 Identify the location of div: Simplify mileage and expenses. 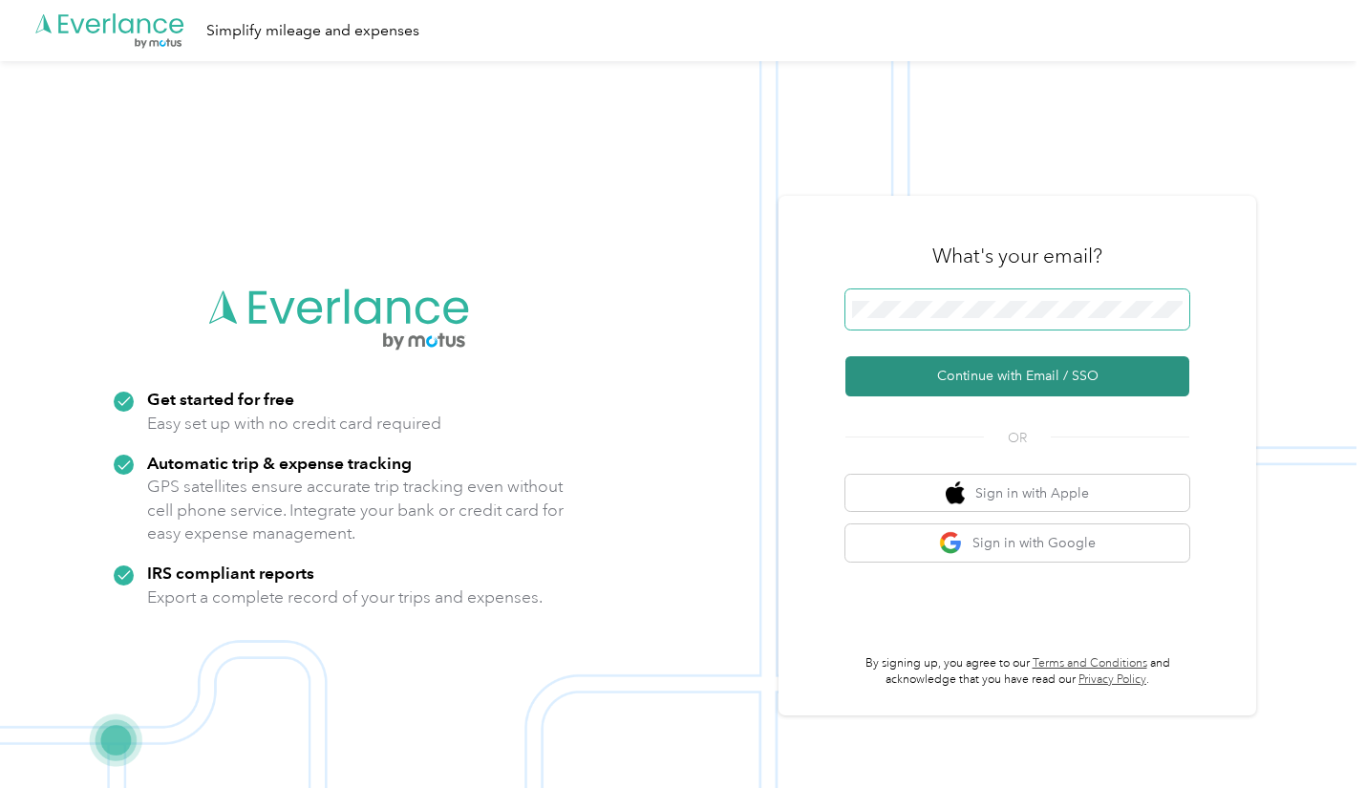
(312, 31).